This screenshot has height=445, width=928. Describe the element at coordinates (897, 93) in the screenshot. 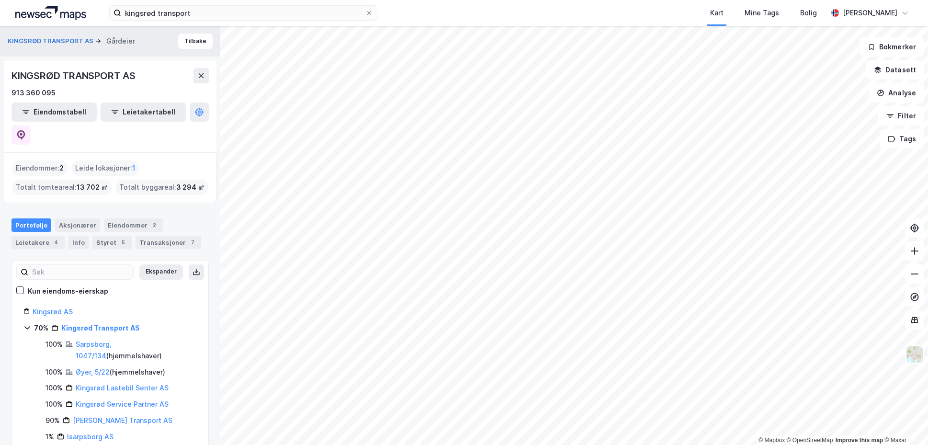

I see `button: Analyse` at that location.